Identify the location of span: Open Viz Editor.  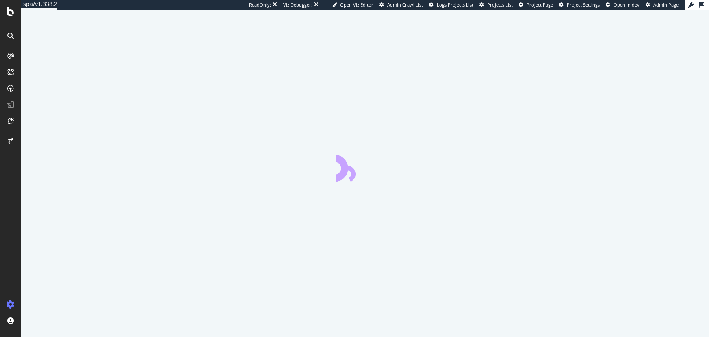
(357, 4).